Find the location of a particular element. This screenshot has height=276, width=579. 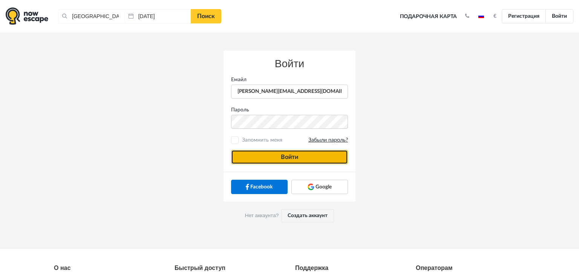

div: Быстрый доступ is located at coordinates (229, 268).